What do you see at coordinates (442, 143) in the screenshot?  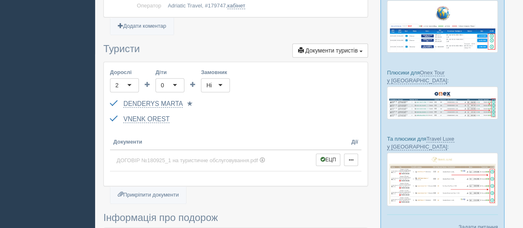 I see `p: Та плюсики для :` at bounding box center [442, 143].